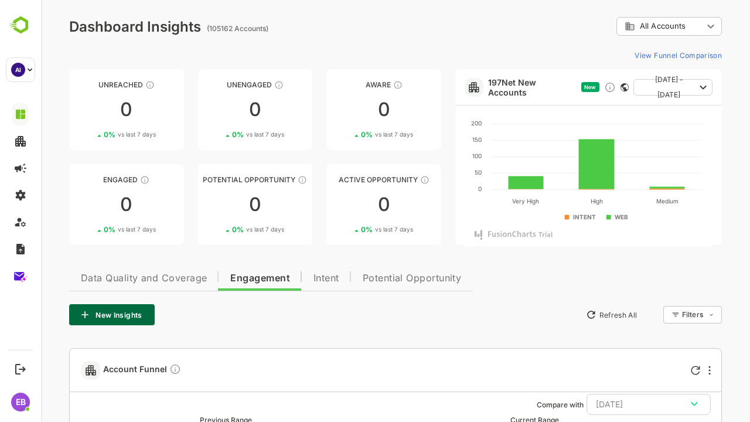 The width and height of the screenshot is (750, 422). What do you see at coordinates (371, 278) in the screenshot?
I see `span: Potential Opportunity` at bounding box center [371, 278].